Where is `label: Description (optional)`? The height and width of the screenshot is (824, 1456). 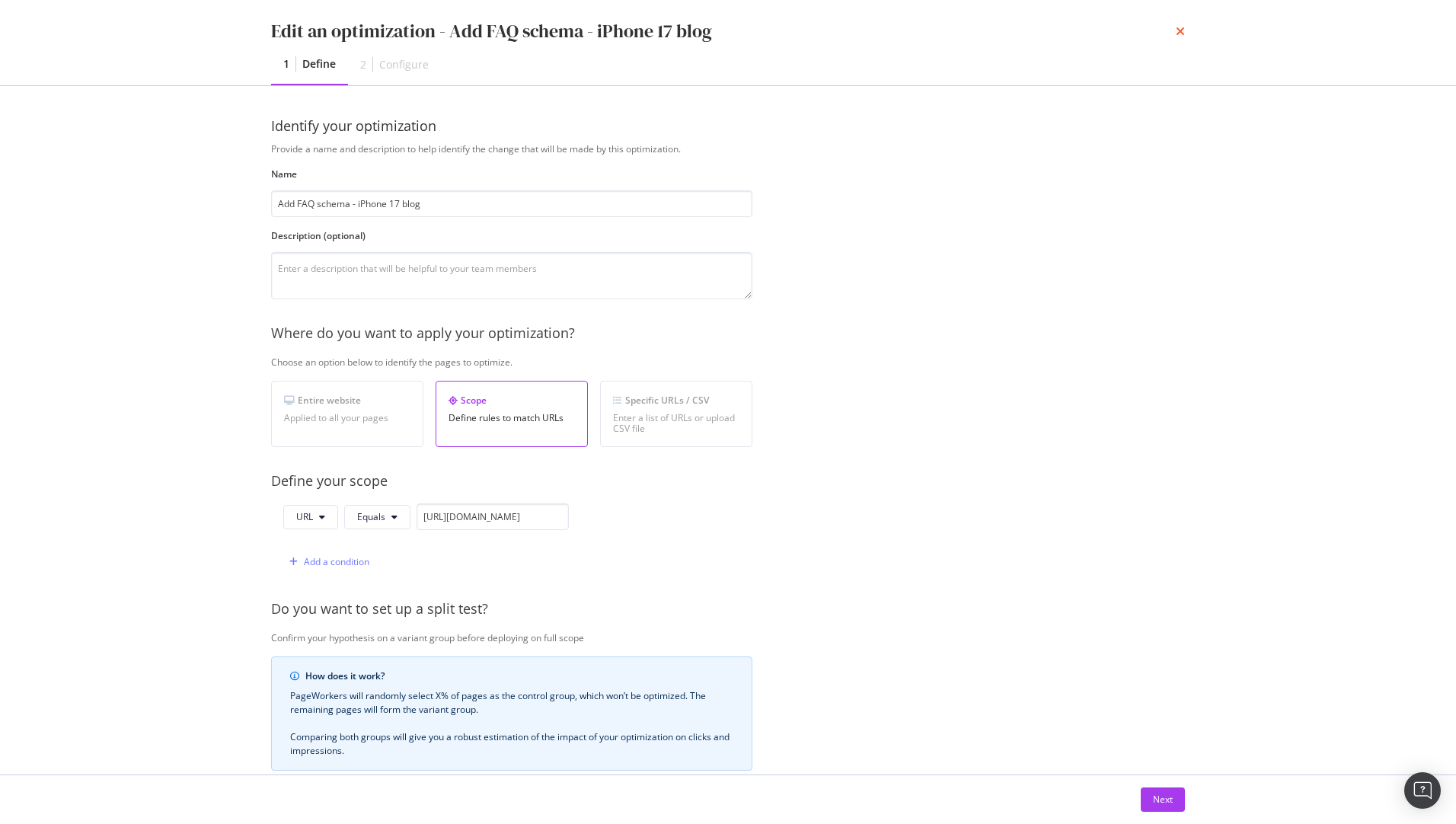
label: Description (optional) is located at coordinates (512, 235).